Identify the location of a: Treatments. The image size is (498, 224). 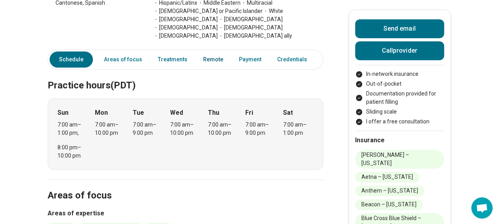
(172, 59).